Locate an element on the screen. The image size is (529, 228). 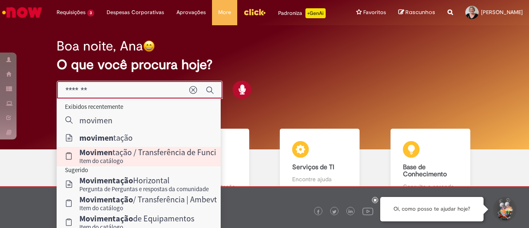
img: ServiceNow is located at coordinates (22, 12).